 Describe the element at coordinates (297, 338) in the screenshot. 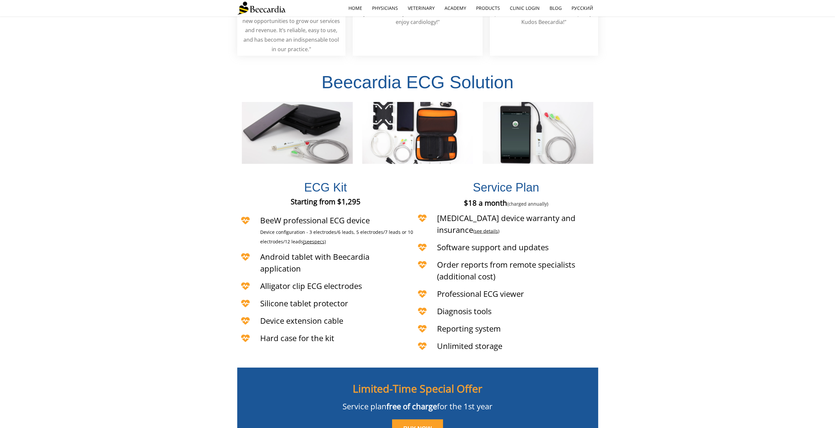

I see `span: Hard case for the kit` at that location.